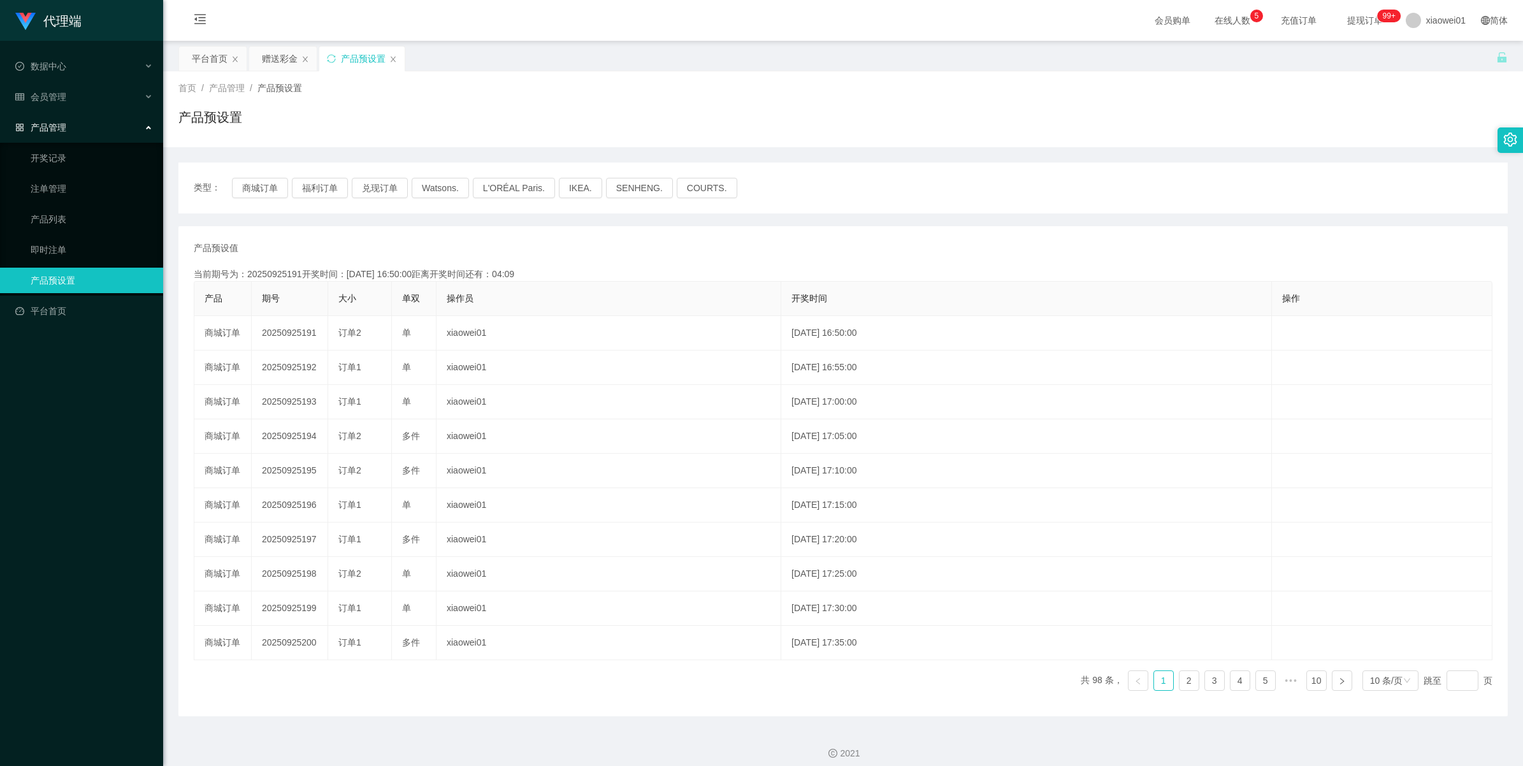 The width and height of the screenshot is (1523, 766). Describe the element at coordinates (20, 127) in the screenshot. I see `i: 图标: appstore-o` at that location.